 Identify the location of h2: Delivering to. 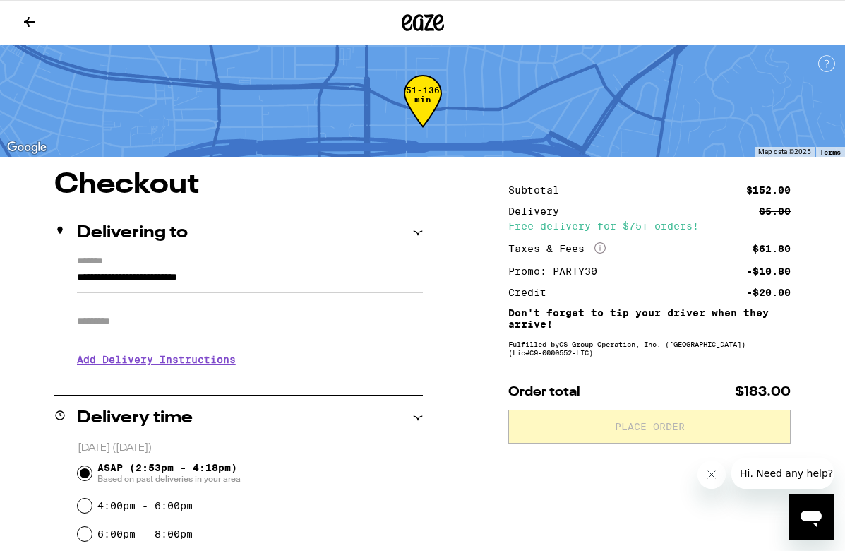
(132, 233).